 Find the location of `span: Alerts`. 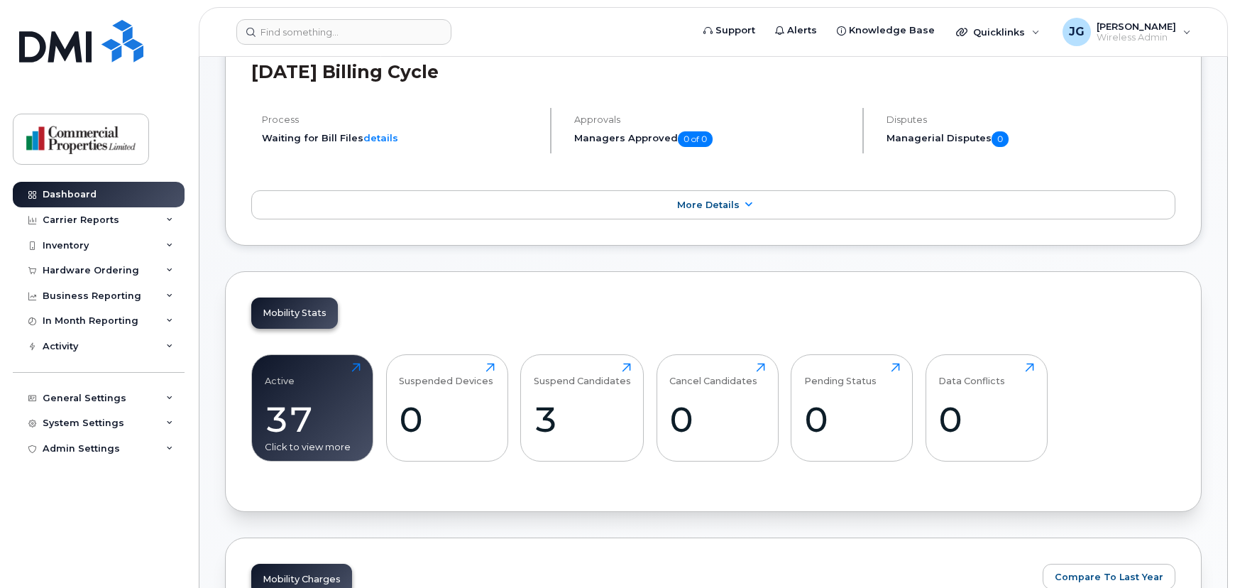

span: Alerts is located at coordinates (802, 31).